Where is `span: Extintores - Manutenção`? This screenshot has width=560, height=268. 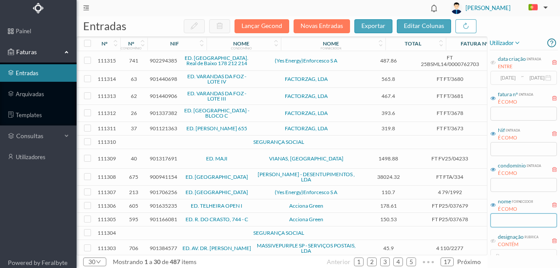 span: Extintores - Manutenção is located at coordinates (509, 159).